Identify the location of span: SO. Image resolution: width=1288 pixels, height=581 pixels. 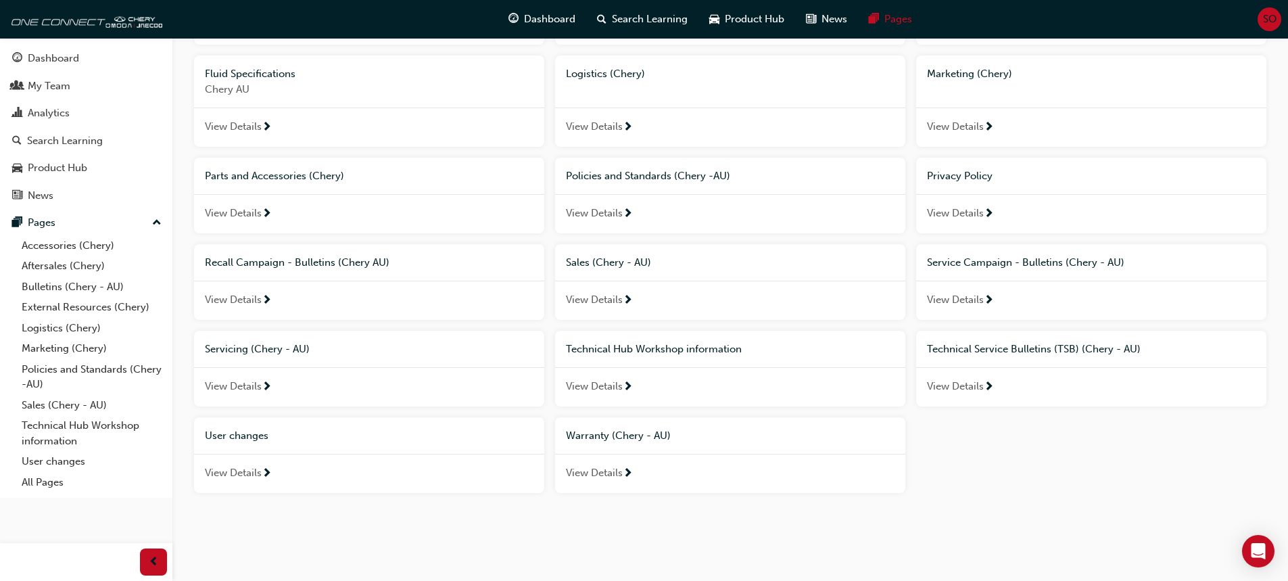
(1269, 19).